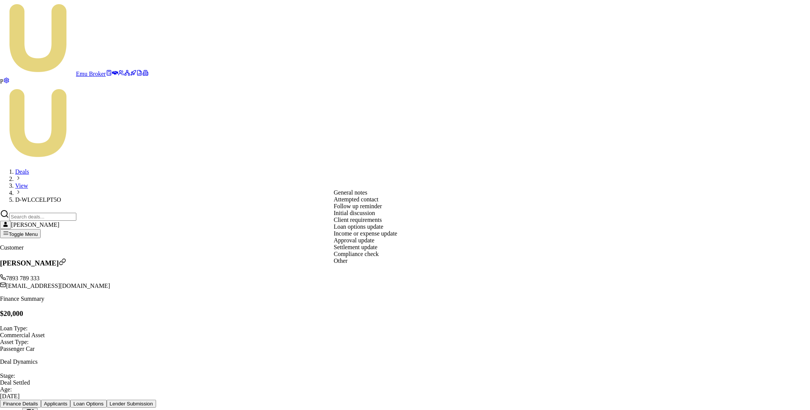 This screenshot has height=410, width=810. What do you see at coordinates (365, 234) in the screenshot?
I see `span: Income or expense update` at bounding box center [365, 234].